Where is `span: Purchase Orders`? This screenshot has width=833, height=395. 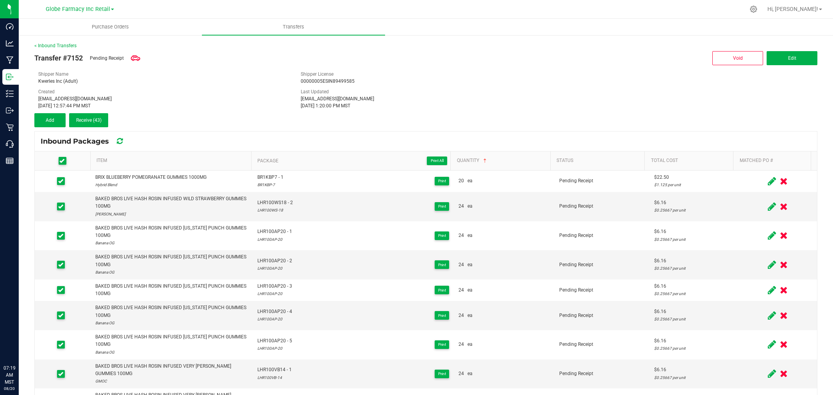 span: Purchase Orders is located at coordinates (110, 27).